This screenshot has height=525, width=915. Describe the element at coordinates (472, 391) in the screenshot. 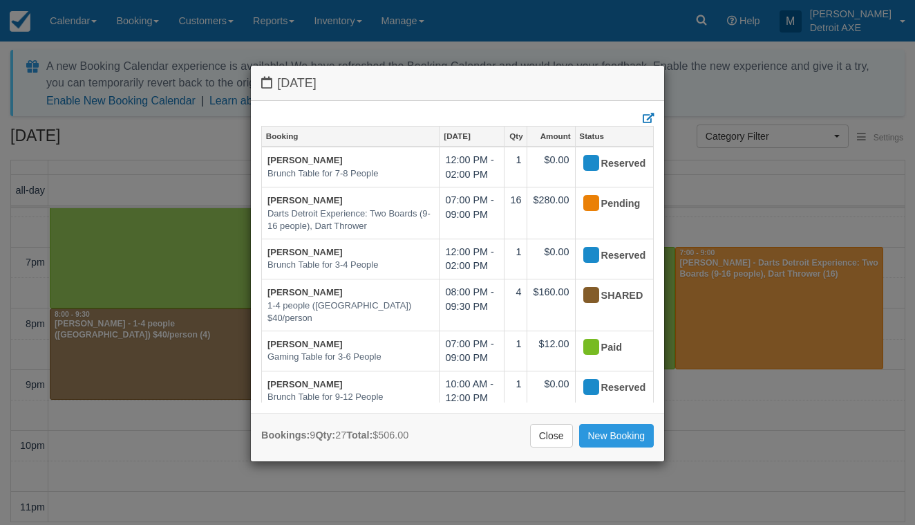

I see `td: 10:00 AM - 12:00 PM` at that location.